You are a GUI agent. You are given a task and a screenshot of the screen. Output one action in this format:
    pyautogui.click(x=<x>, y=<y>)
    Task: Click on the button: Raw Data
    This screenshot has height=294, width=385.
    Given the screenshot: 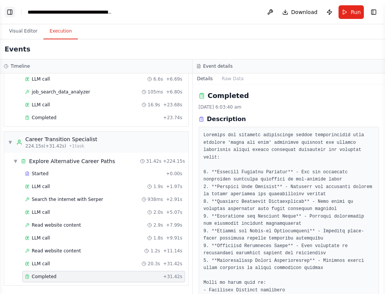 What is the action you would take?
    pyautogui.click(x=233, y=79)
    